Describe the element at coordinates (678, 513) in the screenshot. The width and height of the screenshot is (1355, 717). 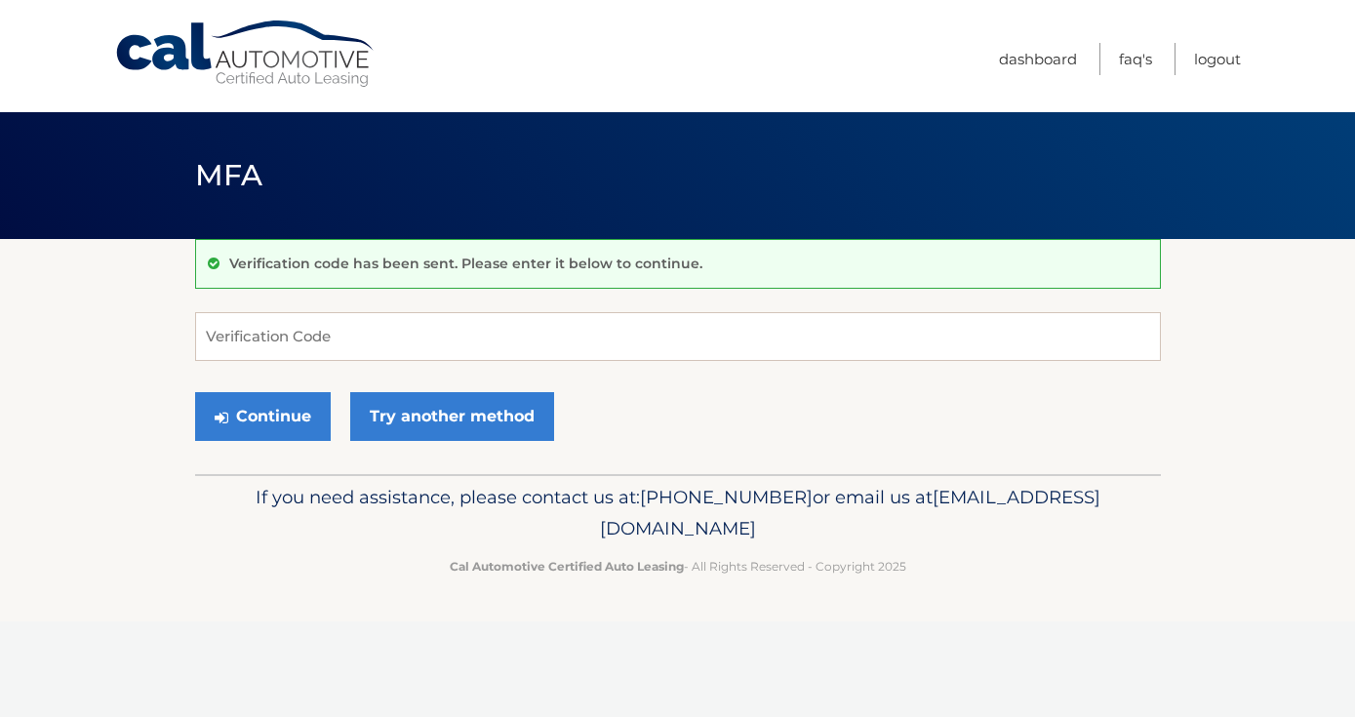
I see `p: If you need assistance, please contact us at: or email us at` at that location.